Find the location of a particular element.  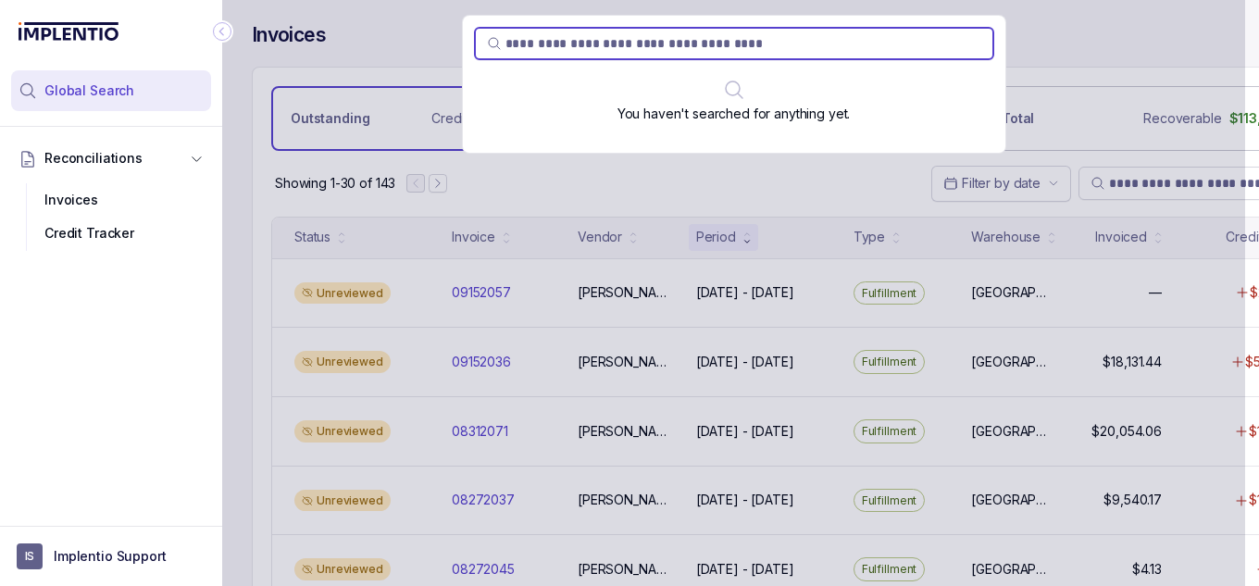

div: Reconciliations is located at coordinates (111, 217).